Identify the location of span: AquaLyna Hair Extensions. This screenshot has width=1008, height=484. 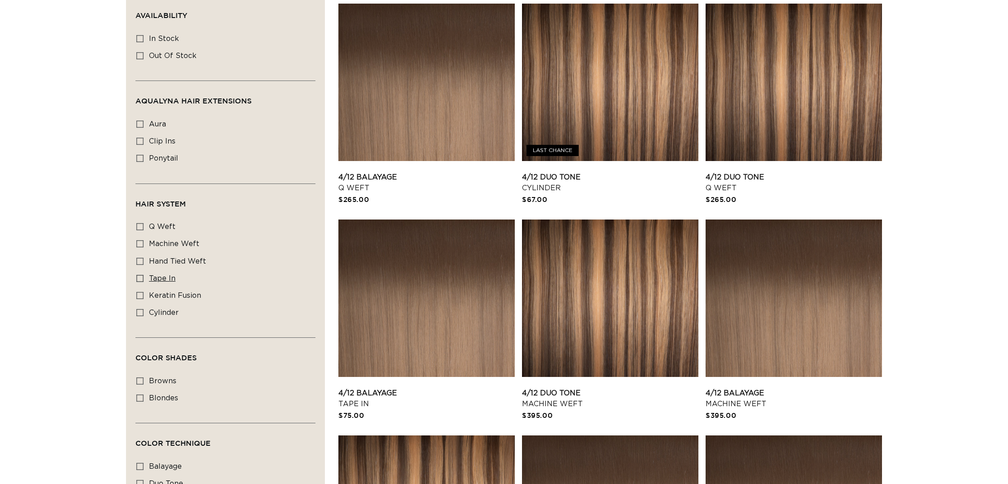
(193, 101).